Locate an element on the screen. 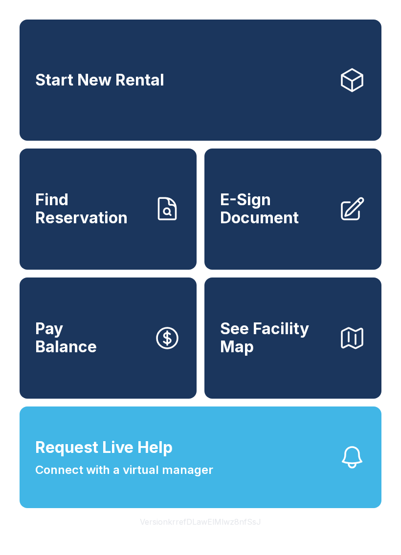 This screenshot has height=555, width=401. a: Find Reservation is located at coordinates (108, 209).